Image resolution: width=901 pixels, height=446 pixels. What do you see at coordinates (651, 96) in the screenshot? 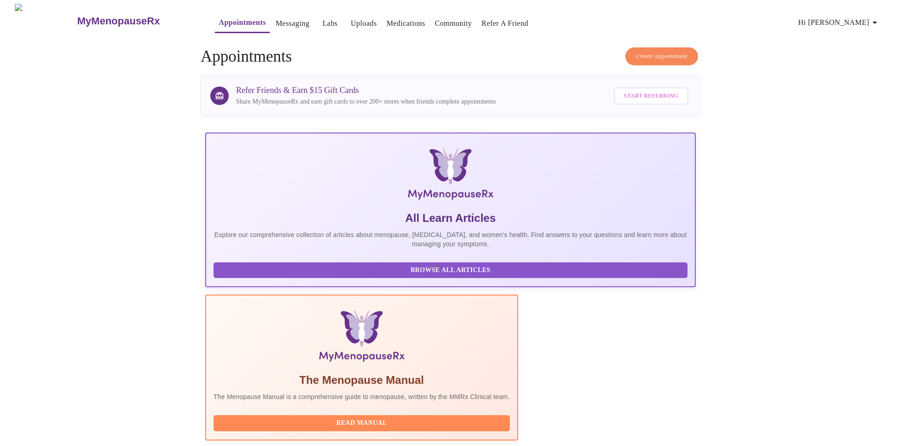
I see `button: Start Referring` at bounding box center [651, 96].